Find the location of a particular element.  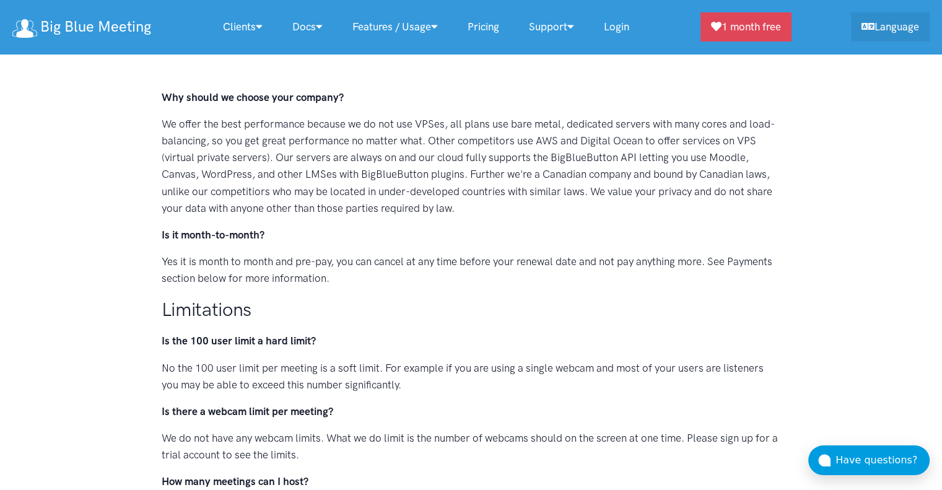

a: Language is located at coordinates (890, 27).